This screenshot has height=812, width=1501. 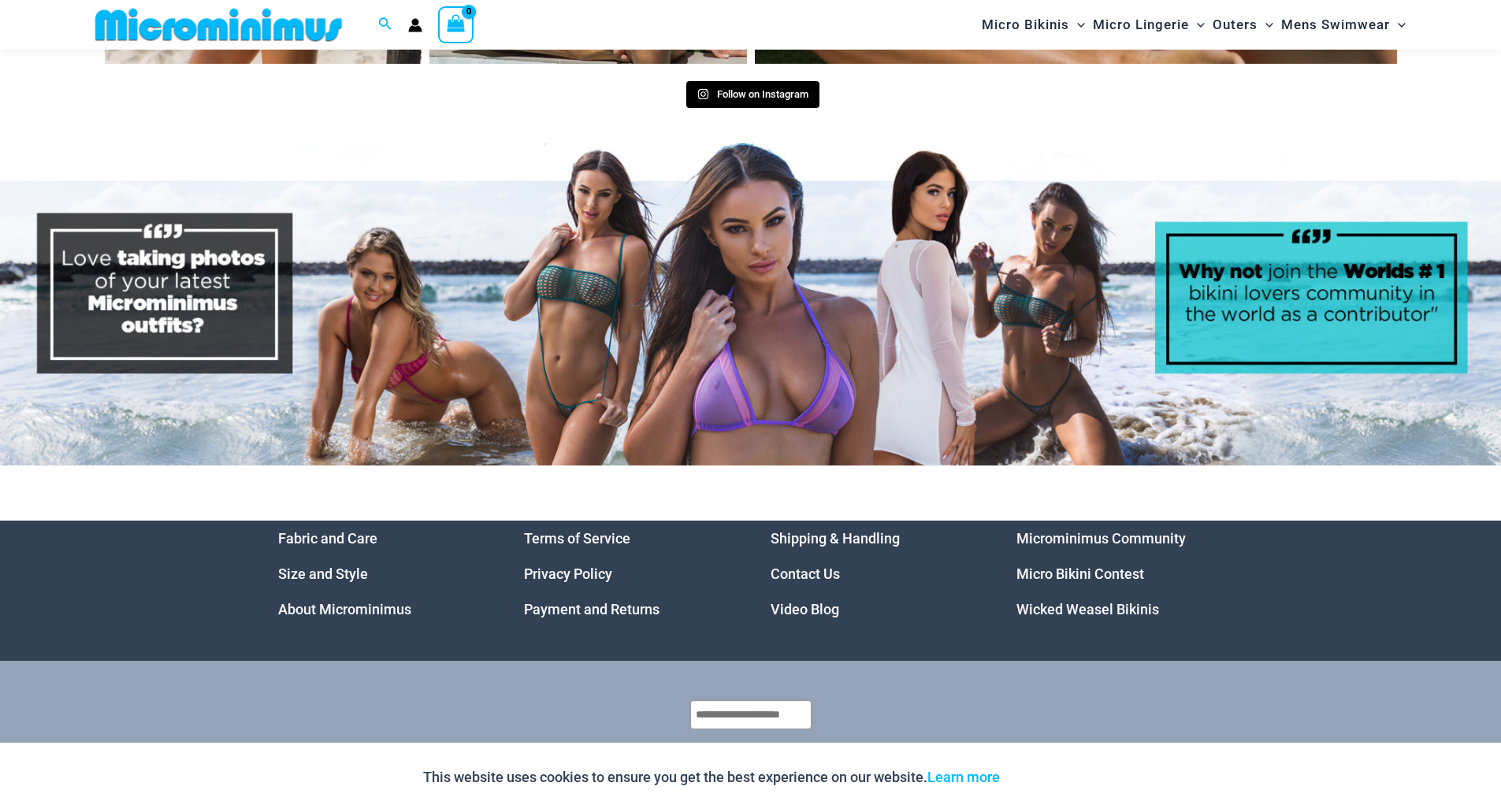 I want to click on span: Micro Lingerie, so click(x=1140, y=24).